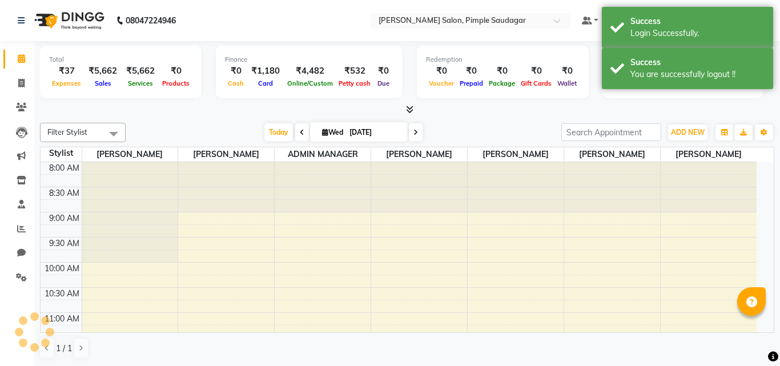 This screenshot has width=780, height=366. I want to click on div: ₹4,482, so click(310, 71).